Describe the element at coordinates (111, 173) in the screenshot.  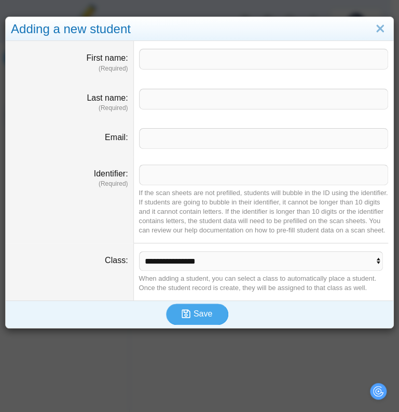
I see `label: Identifier` at that location.